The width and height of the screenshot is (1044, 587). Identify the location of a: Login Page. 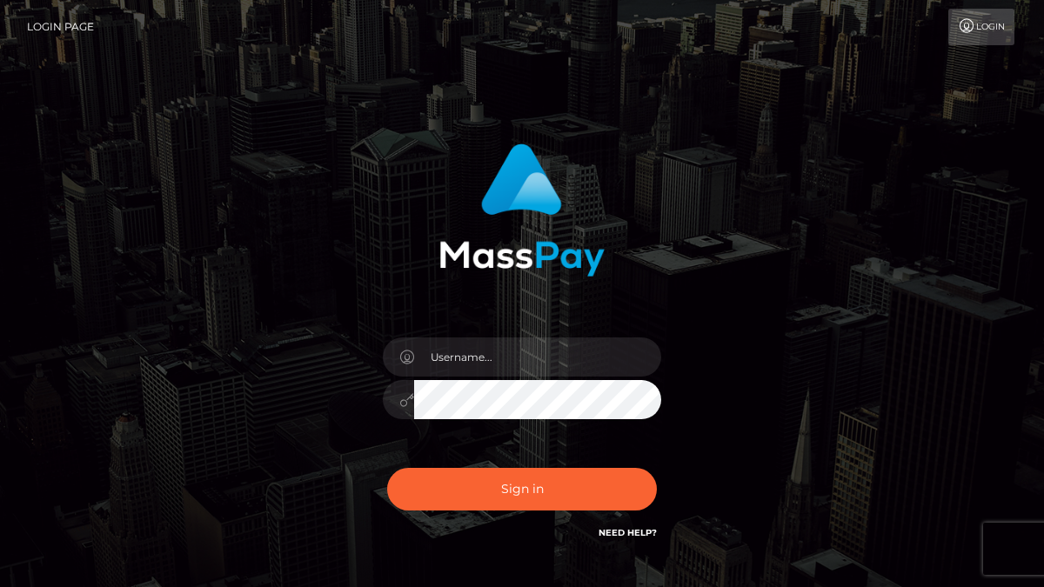
(60, 27).